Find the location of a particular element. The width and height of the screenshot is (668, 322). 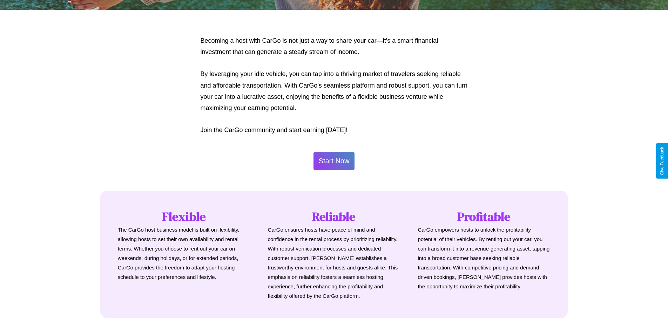

p: CarGo empowers hosts to unlock the profitability potential of their vehicles. By renting out your... is located at coordinates (484, 258).